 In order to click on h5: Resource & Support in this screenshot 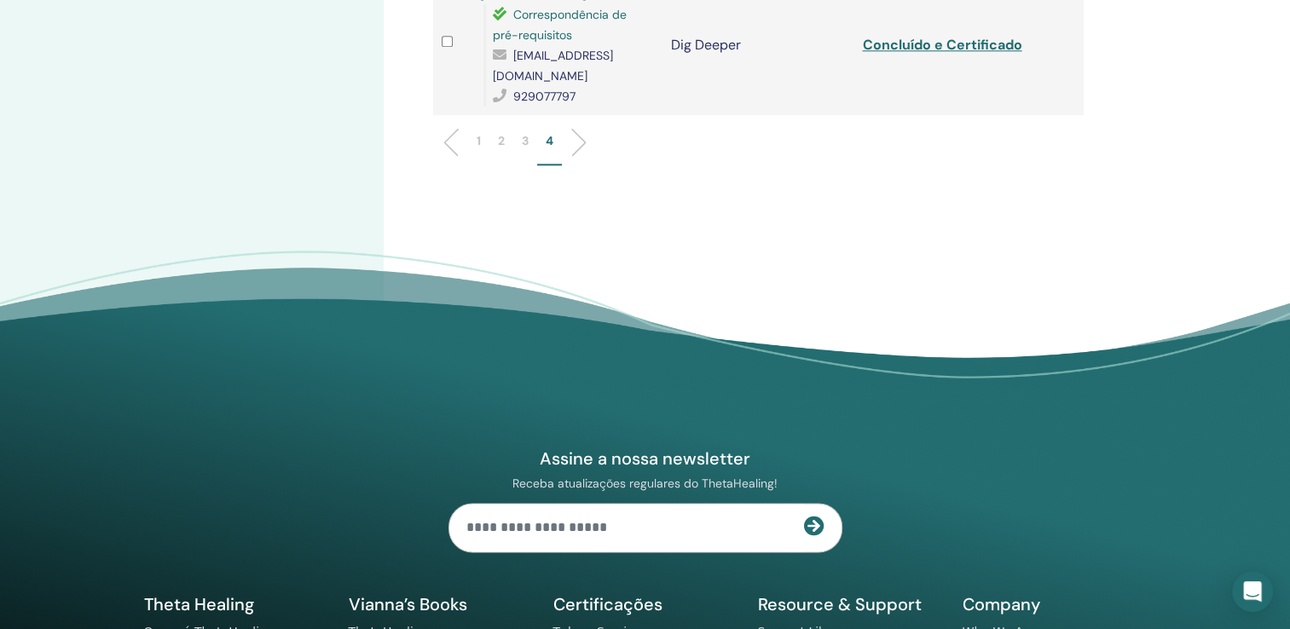, I will do `click(850, 605)`.